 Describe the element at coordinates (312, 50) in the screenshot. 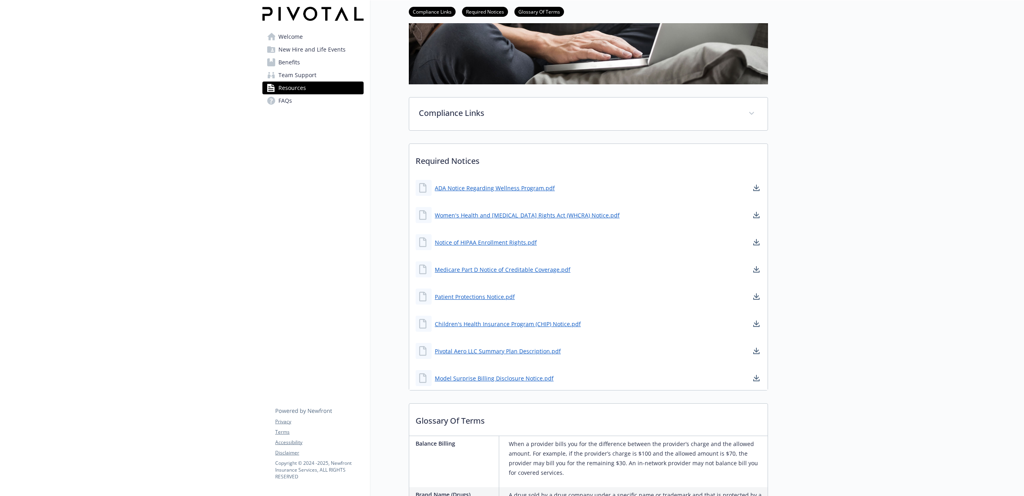

I see `span: New Hire and Life Events` at that location.